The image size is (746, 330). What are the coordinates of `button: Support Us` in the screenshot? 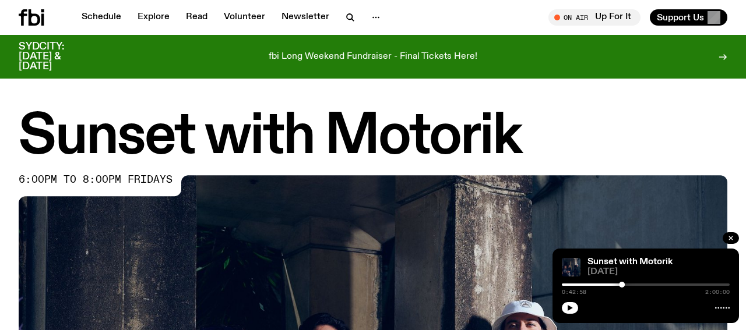 It's located at (688, 17).